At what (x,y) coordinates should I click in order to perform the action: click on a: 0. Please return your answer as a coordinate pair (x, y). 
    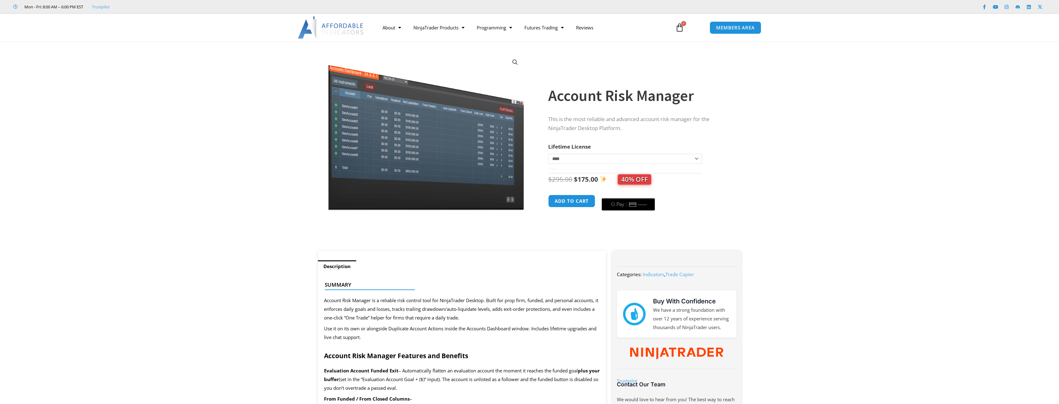
    Looking at the image, I should click on (680, 28).